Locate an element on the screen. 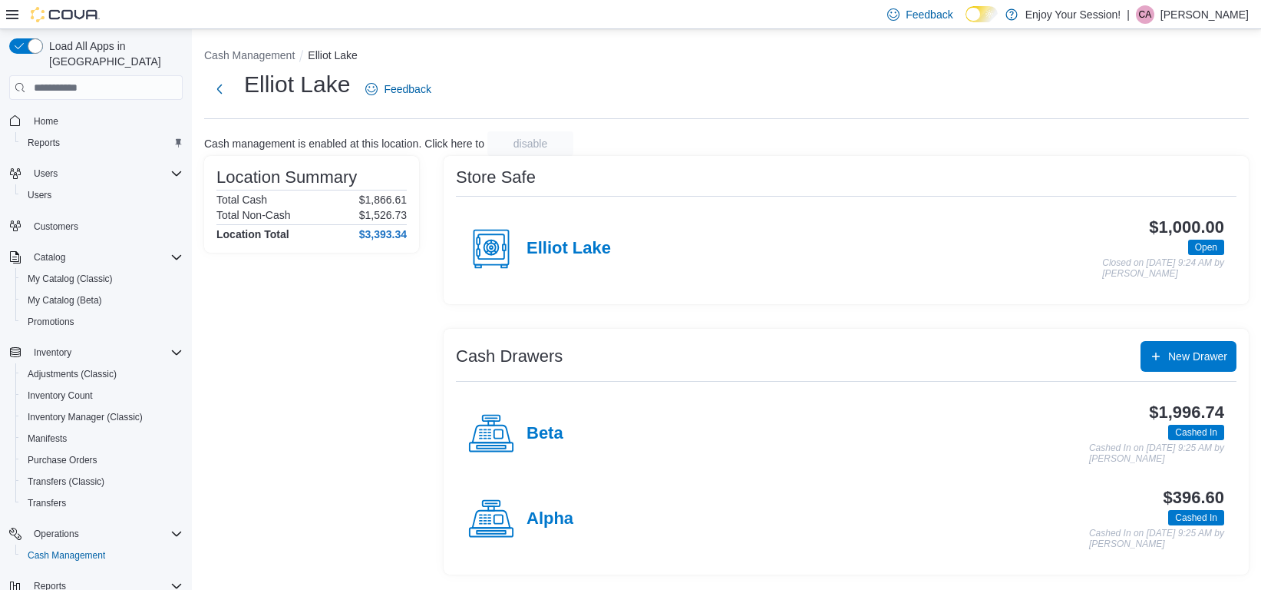 This screenshot has width=1261, height=590. span: Open is located at coordinates (1206, 247).